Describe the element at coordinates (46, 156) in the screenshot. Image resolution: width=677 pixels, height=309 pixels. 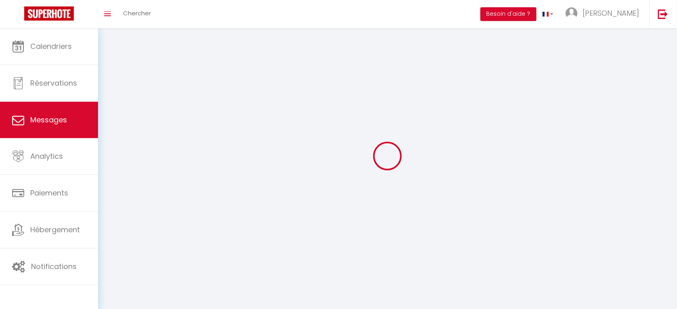
I see `span: Analytics` at that location.